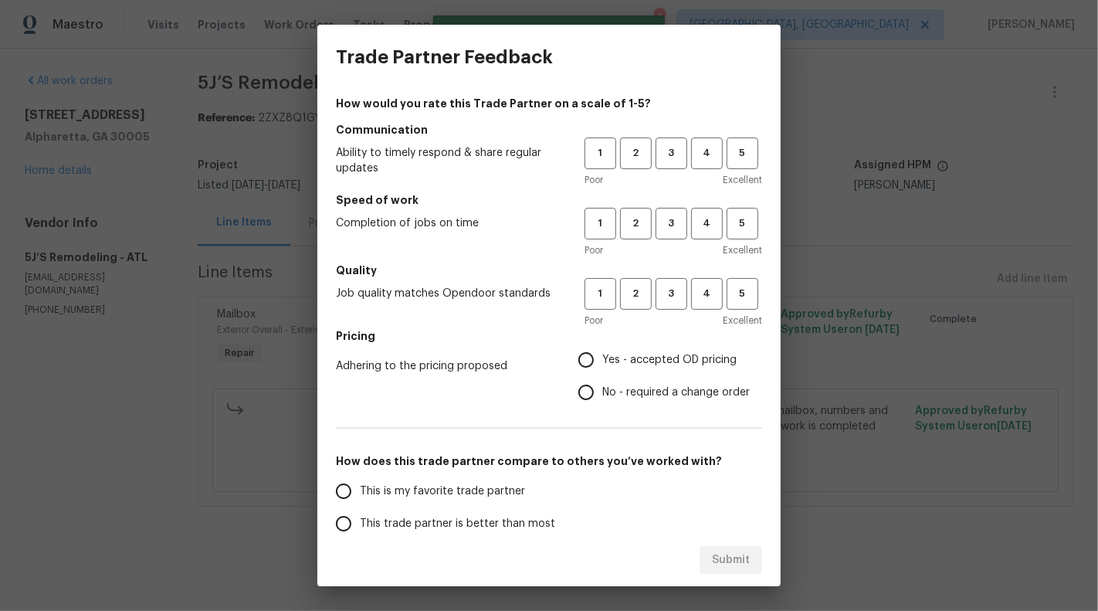 This screenshot has width=1098, height=611. Describe the element at coordinates (457, 524) in the screenshot. I see `span: This trade partner is better than most` at that location.